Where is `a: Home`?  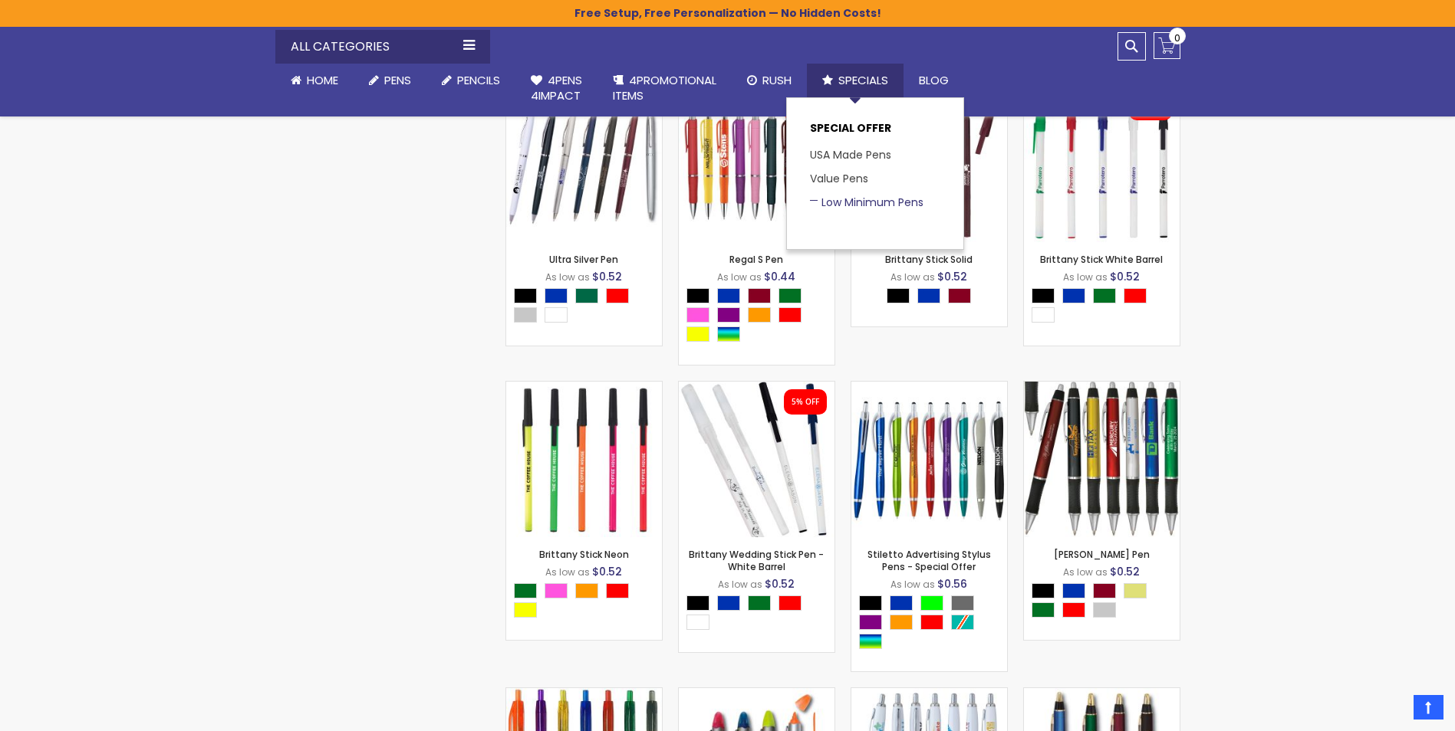 a: Home is located at coordinates (314, 81).